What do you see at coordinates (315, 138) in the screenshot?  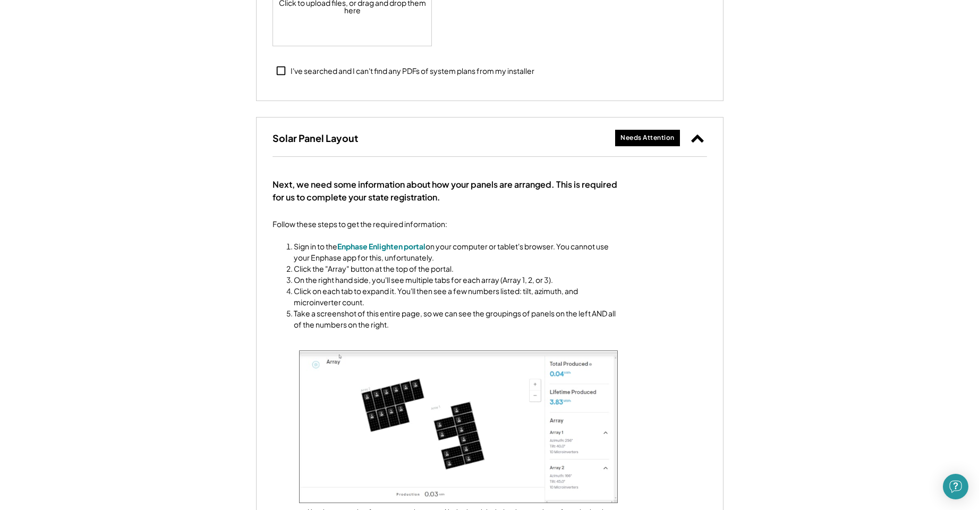 I see `h3: Solar Panel Layout` at bounding box center [315, 138].